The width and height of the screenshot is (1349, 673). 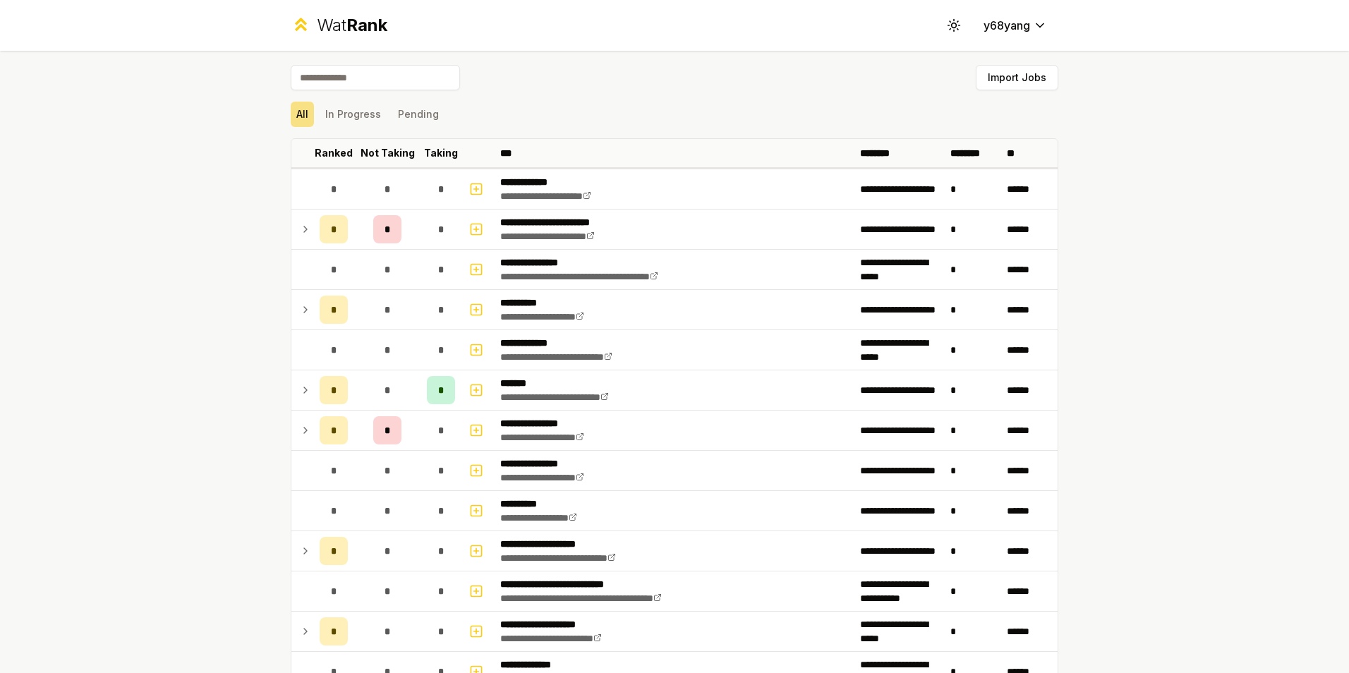 I want to click on p: Not Taking, so click(x=387, y=153).